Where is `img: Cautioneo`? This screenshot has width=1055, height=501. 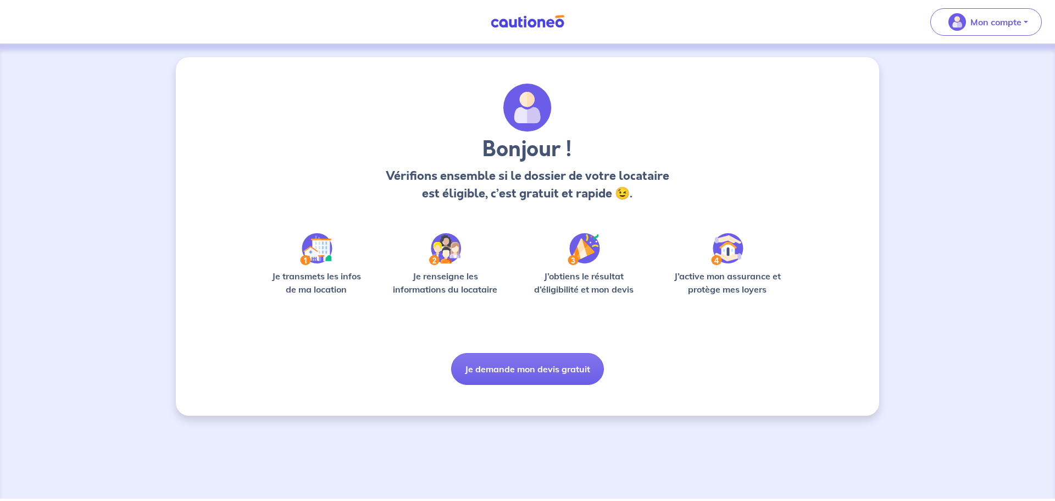
img: Cautioneo is located at coordinates (528, 21).